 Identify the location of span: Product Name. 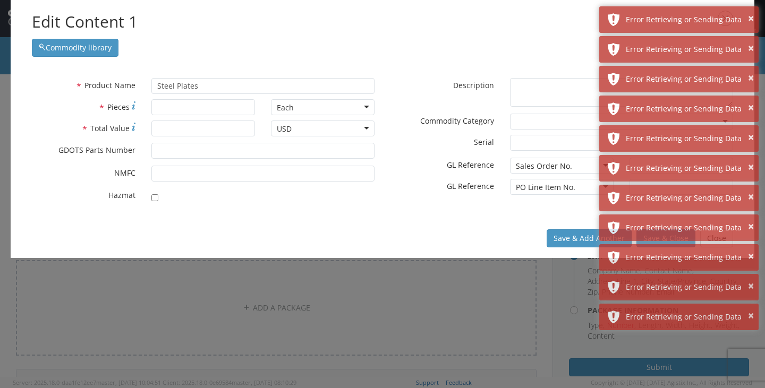
(110, 85).